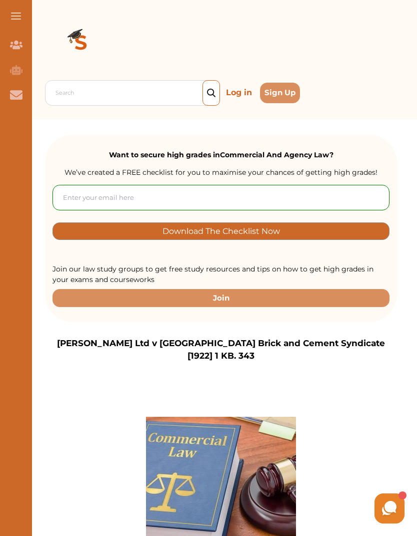  I want to click on button: Join, so click(221, 297).